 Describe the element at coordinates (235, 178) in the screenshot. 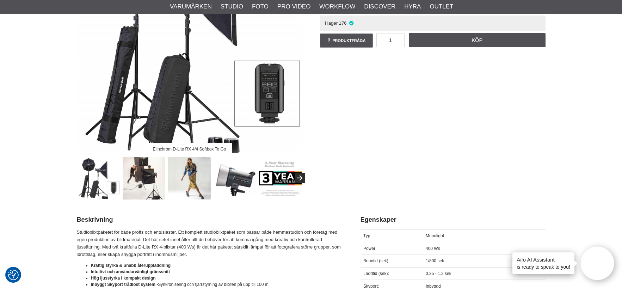

I see `img: Robust design med rejält handtag` at that location.